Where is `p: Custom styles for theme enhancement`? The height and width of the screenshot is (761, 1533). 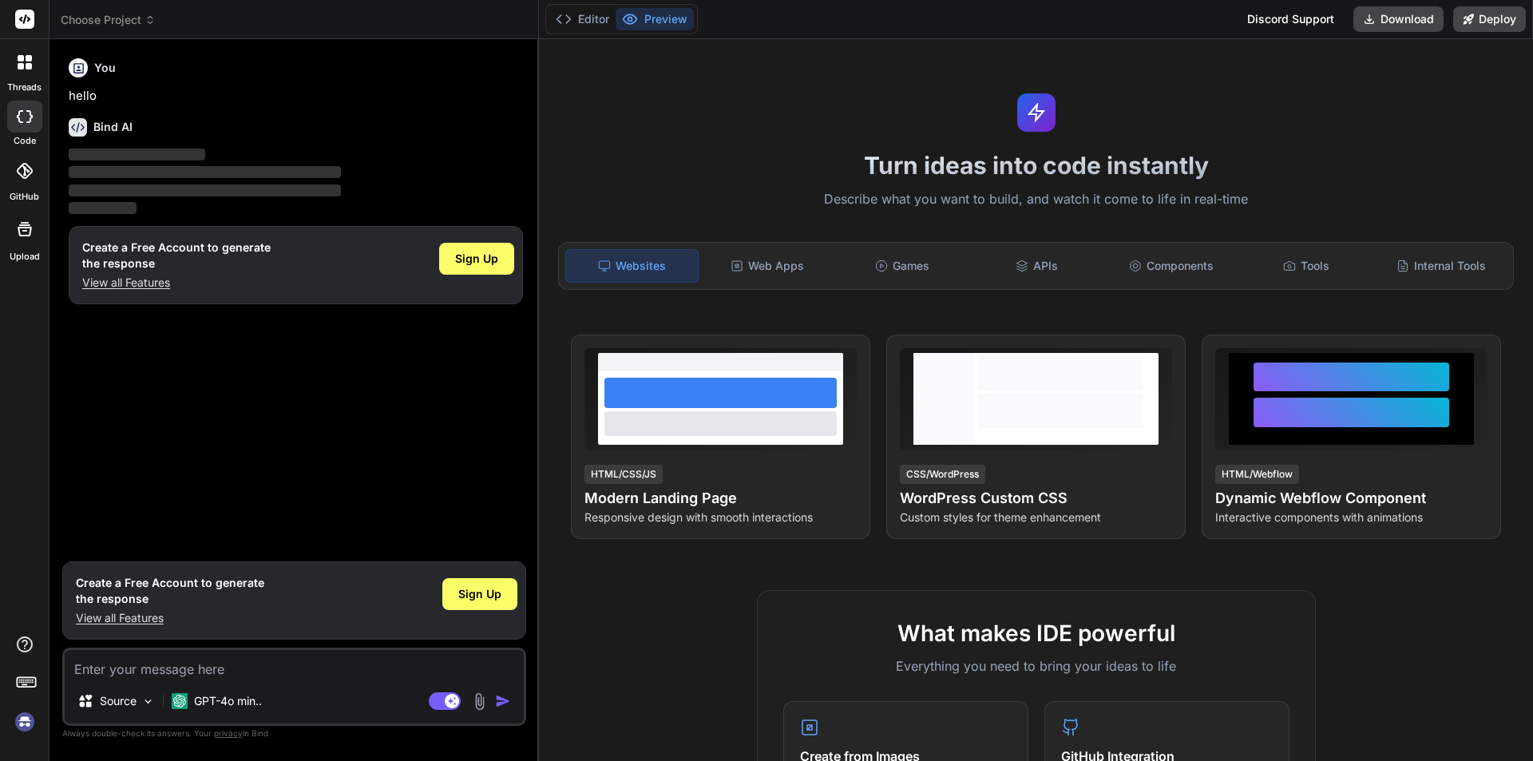 p: Custom styles for theme enhancement is located at coordinates (1036, 517).